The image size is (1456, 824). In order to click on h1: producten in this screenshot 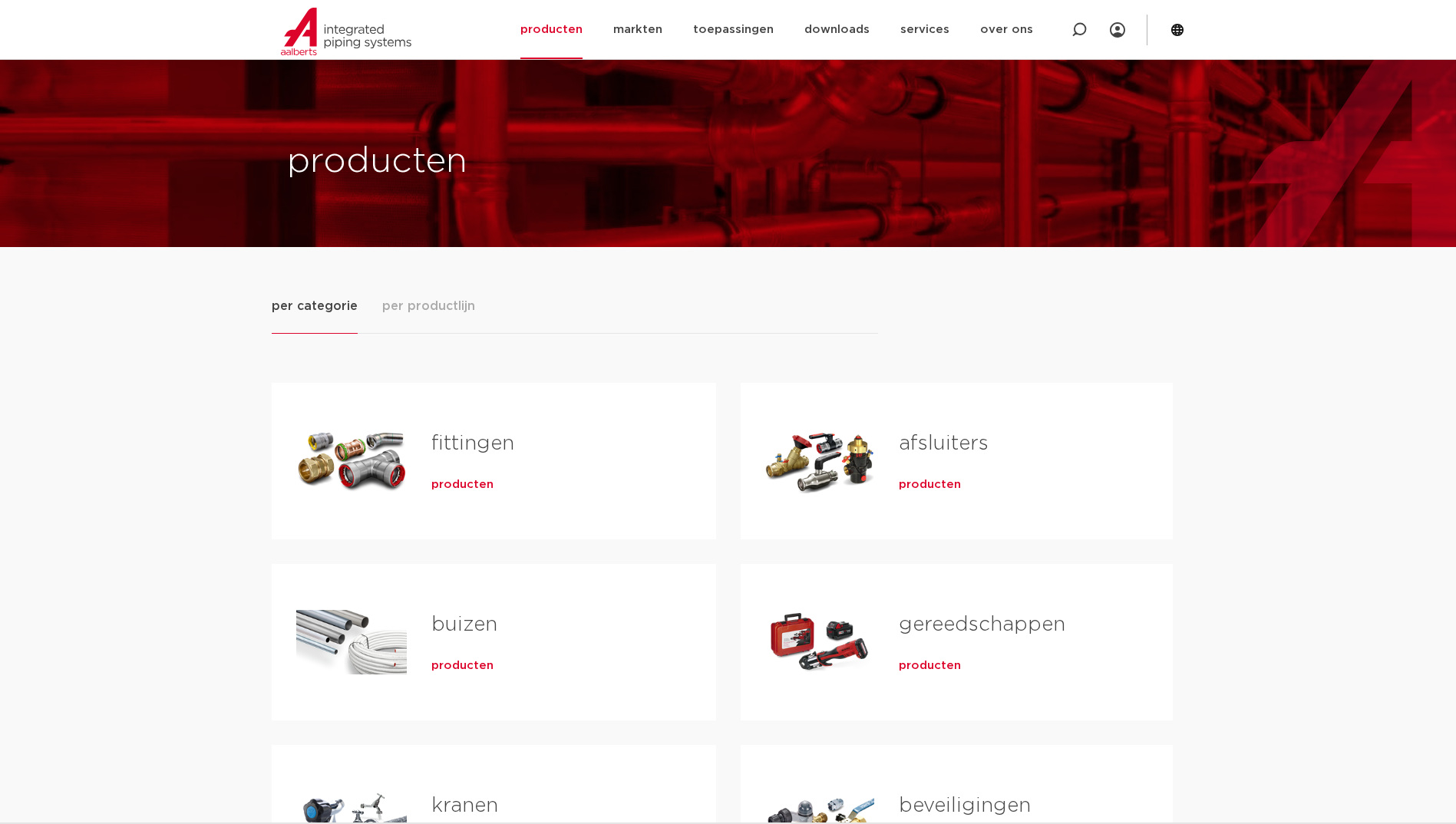, I will do `click(503, 162)`.